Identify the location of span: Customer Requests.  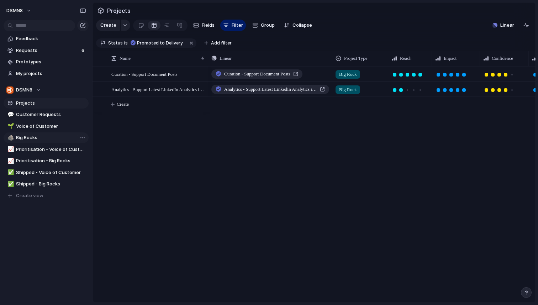
(51, 115).